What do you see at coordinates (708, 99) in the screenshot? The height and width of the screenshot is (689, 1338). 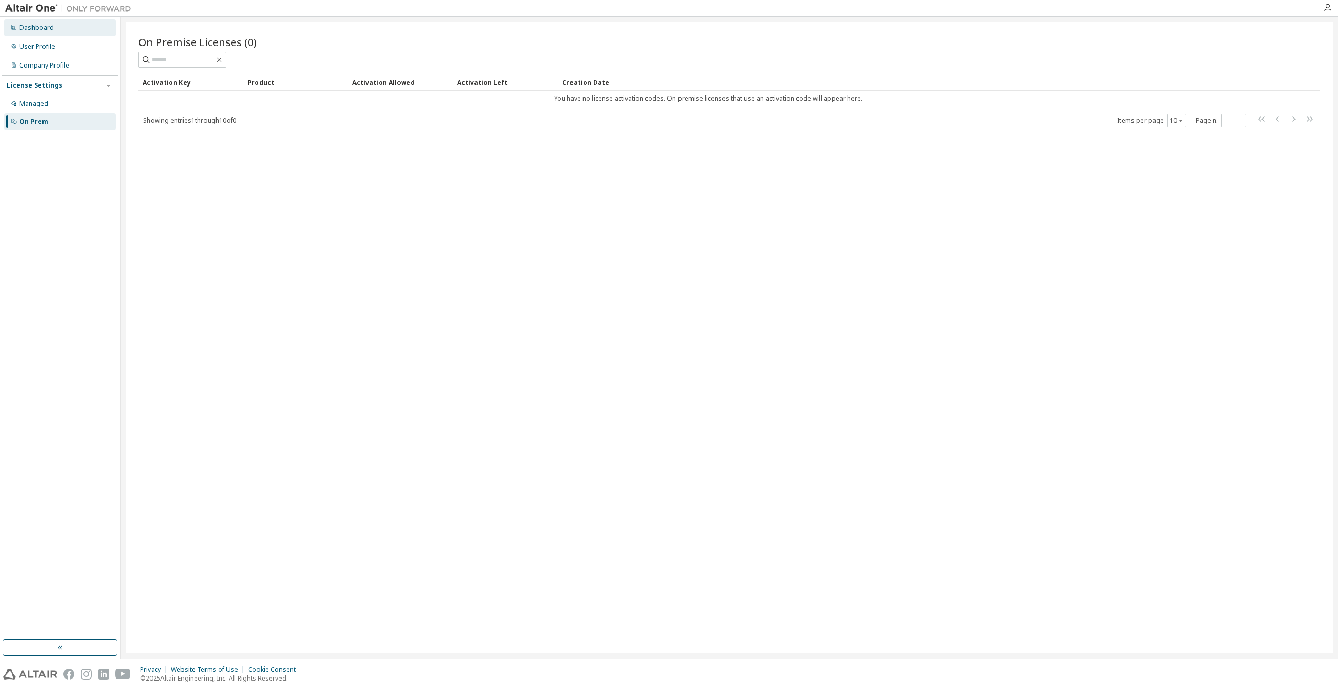 I see `td: You have no license activation codes. On-premise licenses that use an activation code will appear...` at bounding box center [708, 99].